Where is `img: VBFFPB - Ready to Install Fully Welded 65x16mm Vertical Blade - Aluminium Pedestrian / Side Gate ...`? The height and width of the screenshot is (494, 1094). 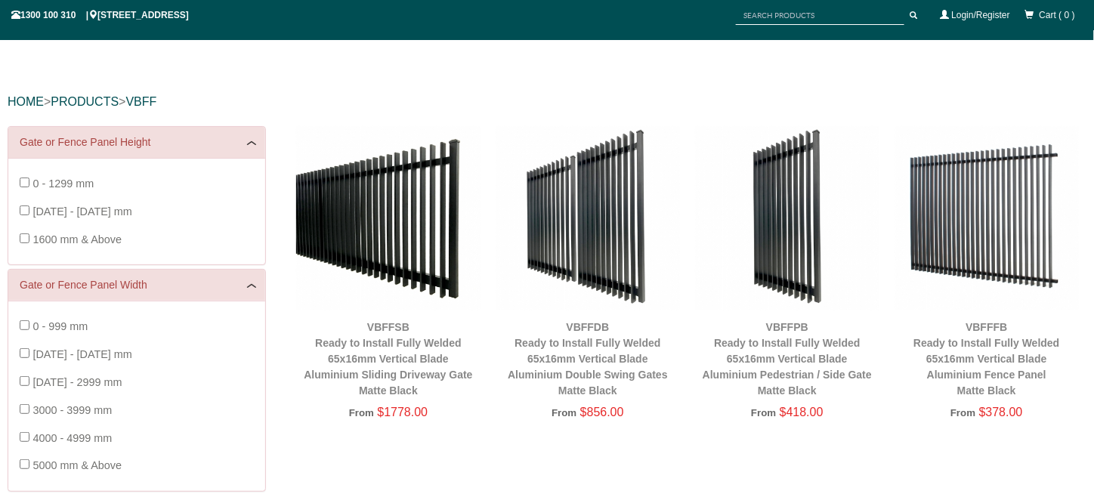 img: VBFFPB - Ready to Install Fully Welded 65x16mm Vertical Blade - Aluminium Pedestrian / Side Gate ... is located at coordinates (787, 218).